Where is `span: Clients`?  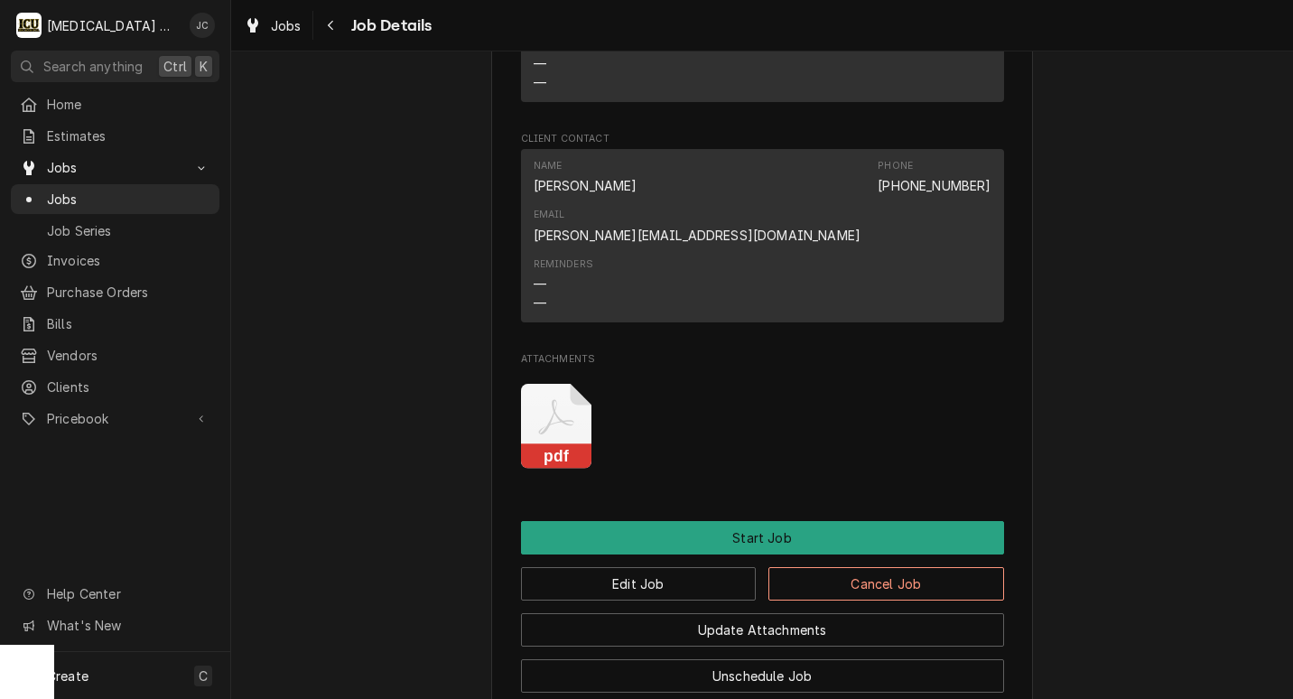 span: Clients is located at coordinates (128, 387).